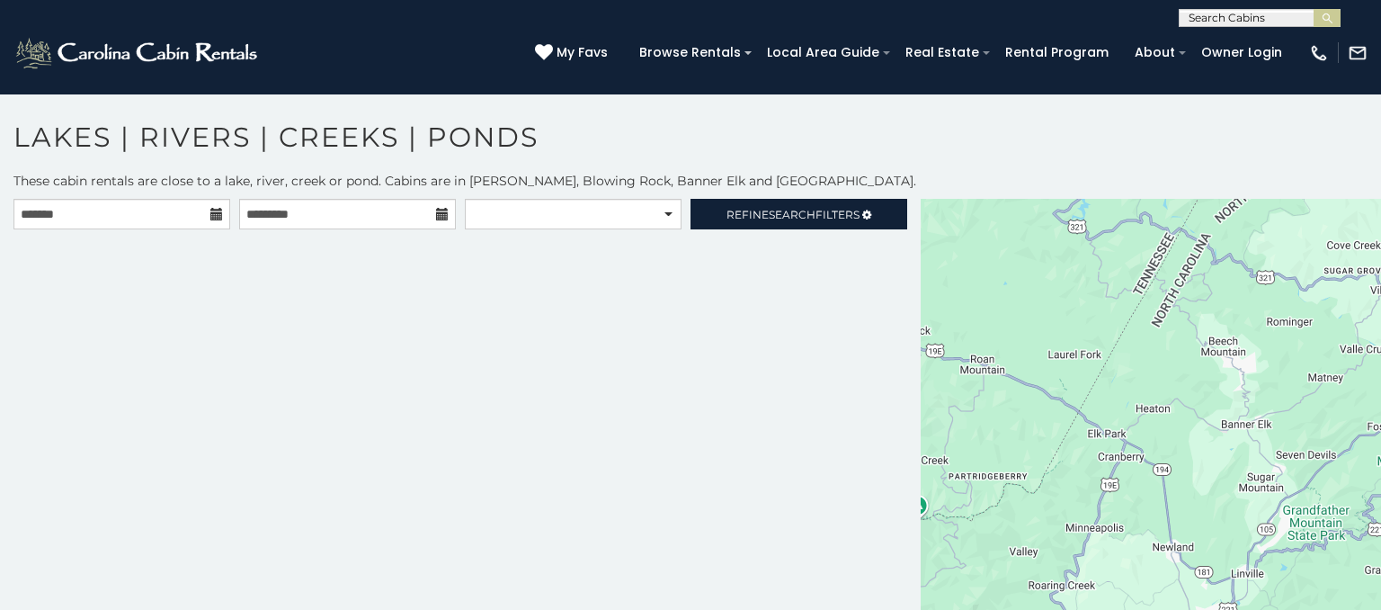 The image size is (1381, 610). Describe the element at coordinates (942, 52) in the screenshot. I see `a: Real Estate` at that location.